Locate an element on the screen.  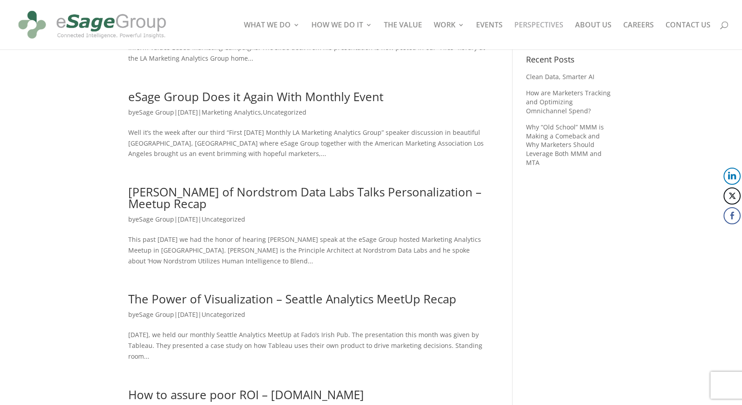
a: CAREERS is located at coordinates (639, 36).